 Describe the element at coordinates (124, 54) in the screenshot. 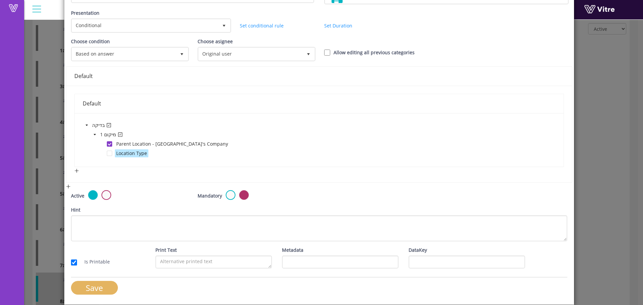

I see `span: Based on answer` at that location.